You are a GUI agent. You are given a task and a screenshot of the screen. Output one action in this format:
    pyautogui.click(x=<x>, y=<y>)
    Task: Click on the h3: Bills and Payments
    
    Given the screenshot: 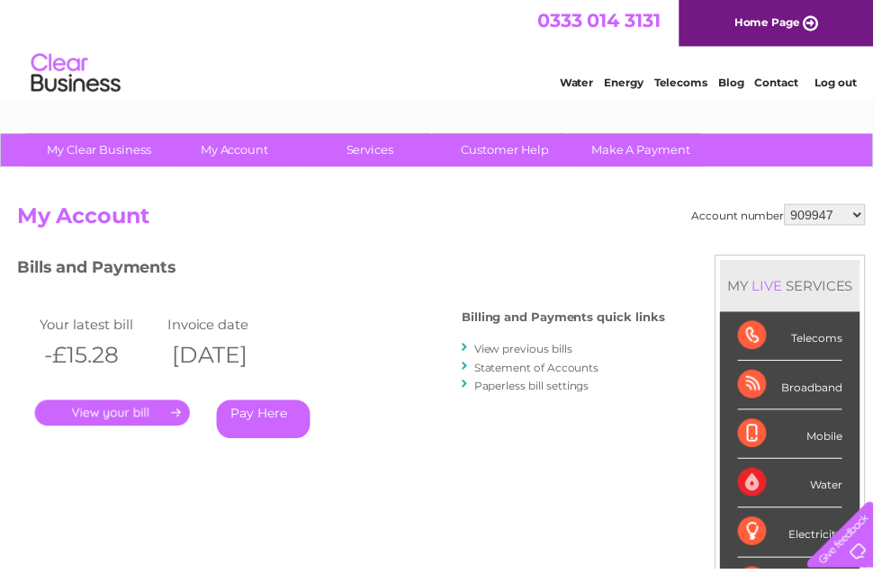 What is the action you would take?
    pyautogui.click(x=344, y=273)
    